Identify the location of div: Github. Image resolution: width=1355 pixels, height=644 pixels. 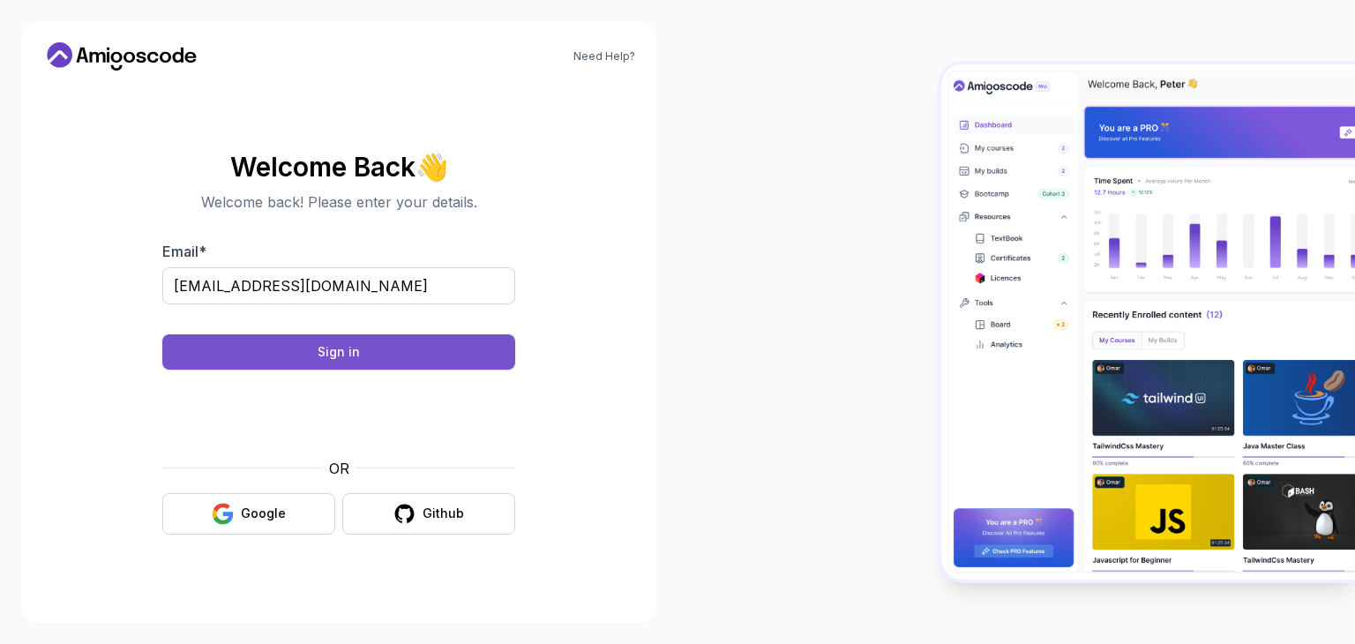
(443, 513).